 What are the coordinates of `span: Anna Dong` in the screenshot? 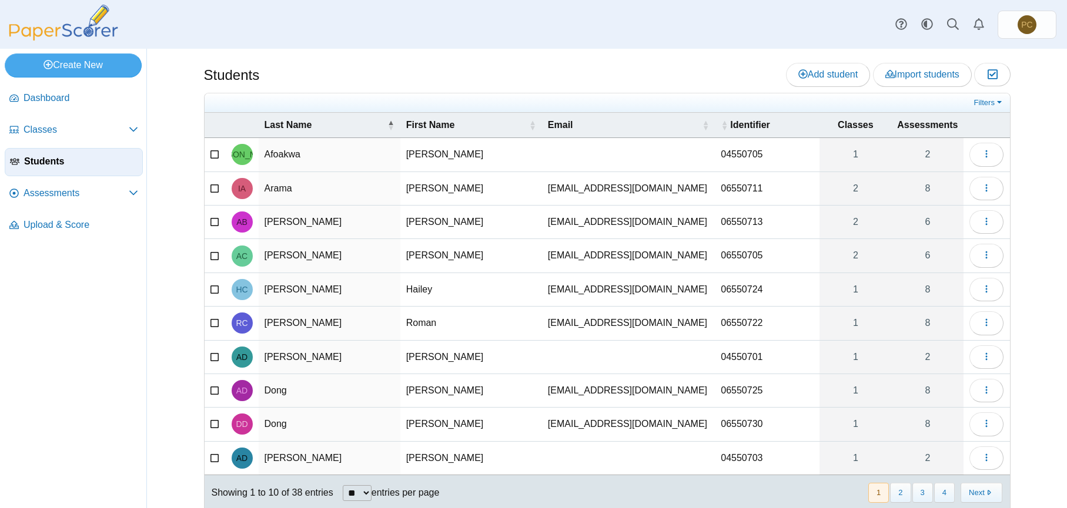 It's located at (242, 391).